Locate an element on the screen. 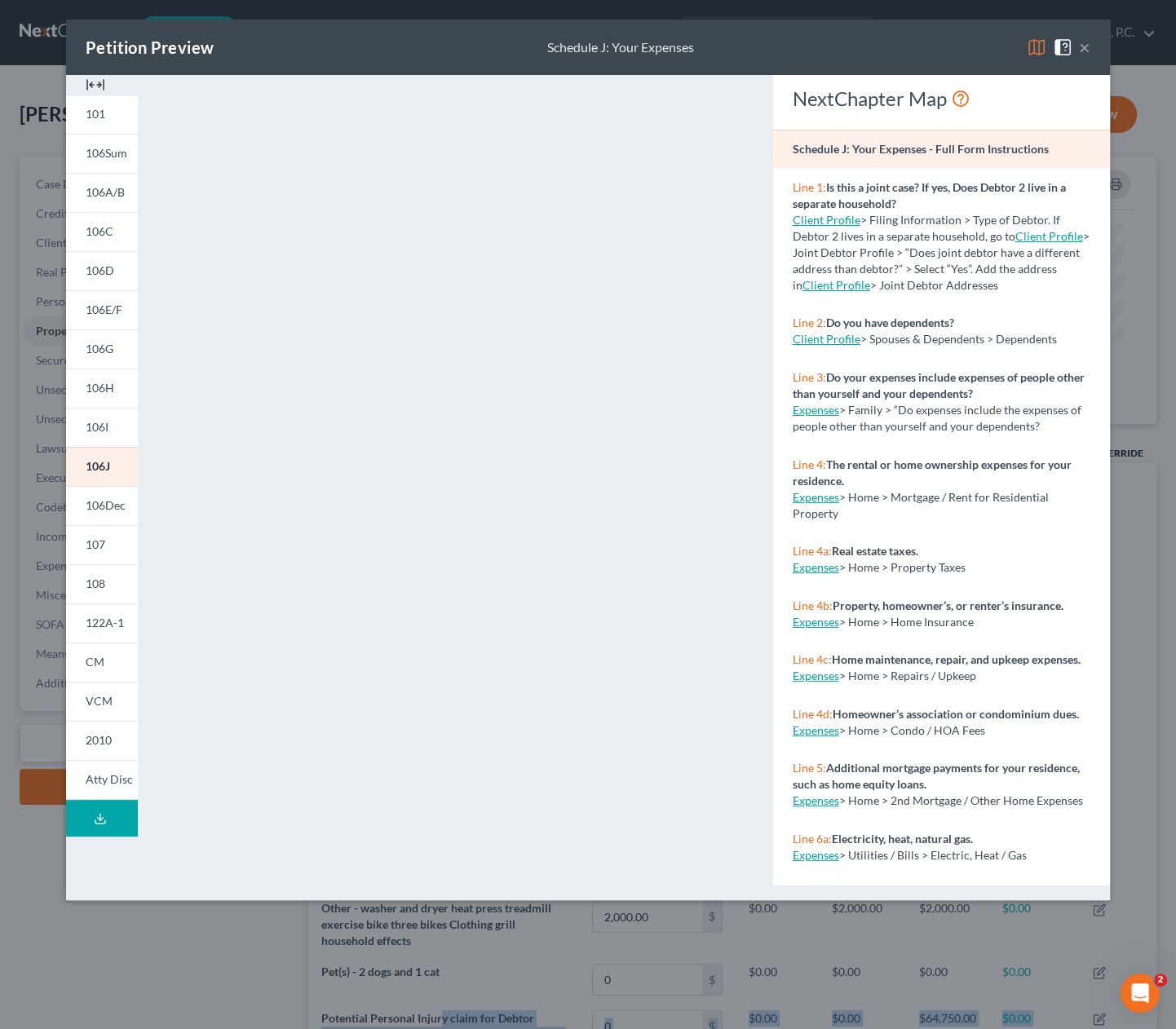 Image resolution: width=1176 pixels, height=1029 pixels. span: > Utilities / Bills > Electric, Heat / Gas is located at coordinates (933, 854).